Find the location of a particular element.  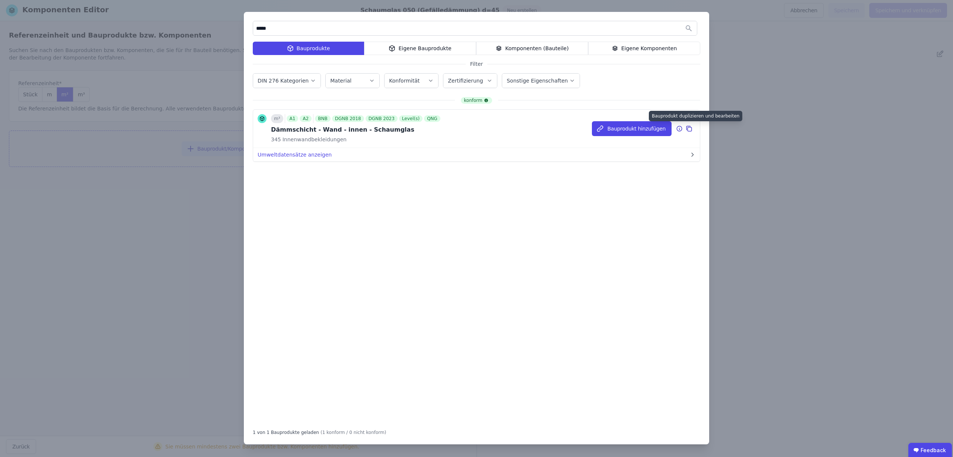

label: Material is located at coordinates (341, 81).